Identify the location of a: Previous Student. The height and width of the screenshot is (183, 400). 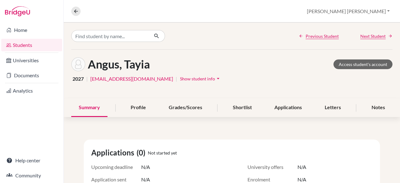
(319, 36).